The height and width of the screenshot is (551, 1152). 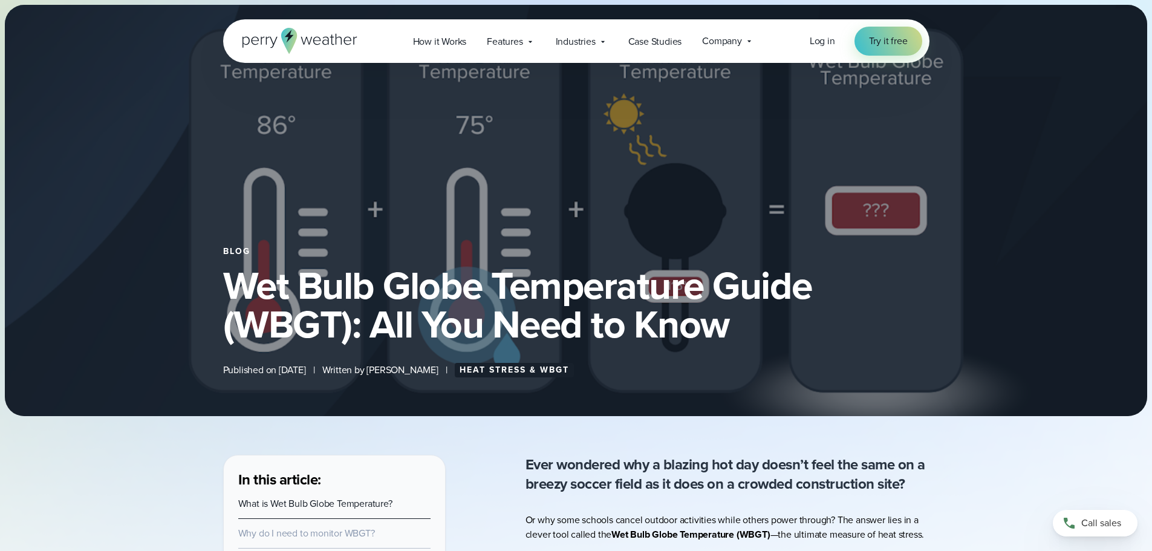 What do you see at coordinates (888, 41) in the screenshot?
I see `span: Try it free` at bounding box center [888, 41].